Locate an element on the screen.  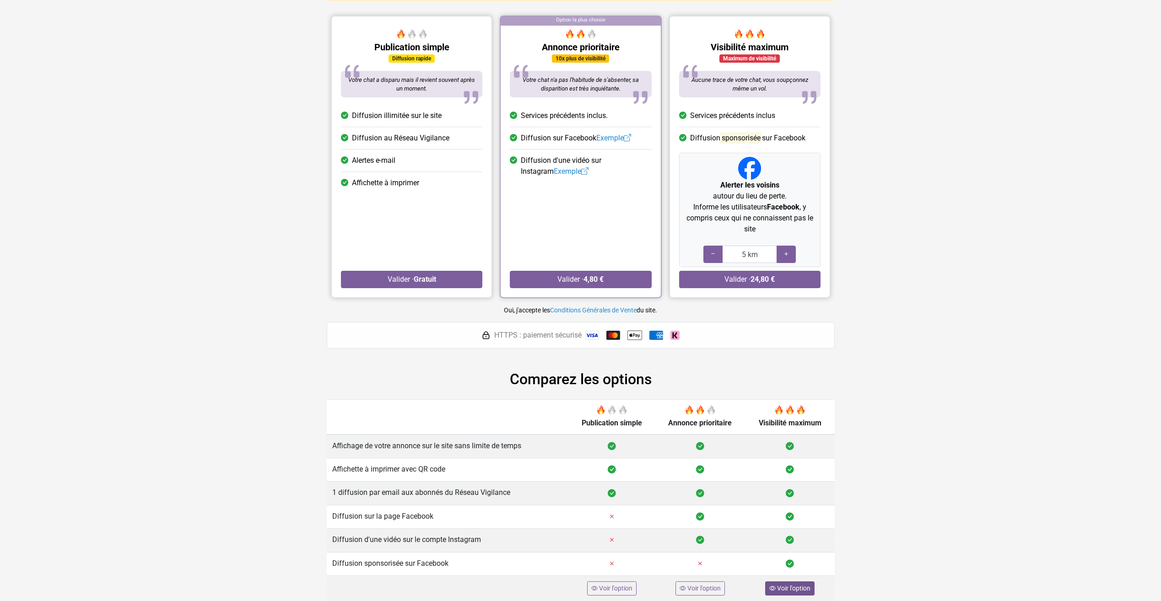
span: HTTPS : paiement sécurisé is located at coordinates (538, 336).